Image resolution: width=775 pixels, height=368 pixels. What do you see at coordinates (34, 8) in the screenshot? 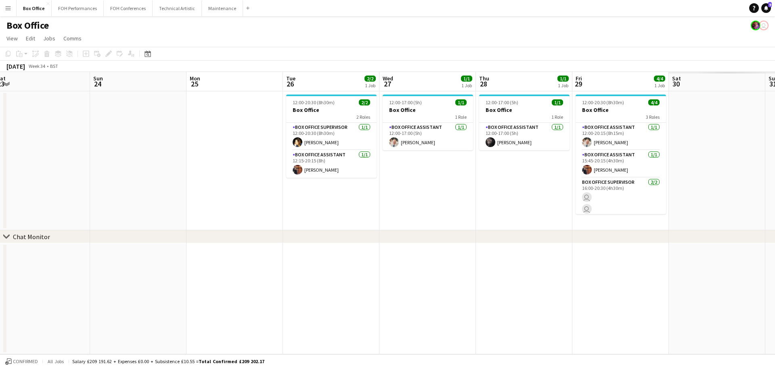
I see `button: Box Office` at bounding box center [34, 8].